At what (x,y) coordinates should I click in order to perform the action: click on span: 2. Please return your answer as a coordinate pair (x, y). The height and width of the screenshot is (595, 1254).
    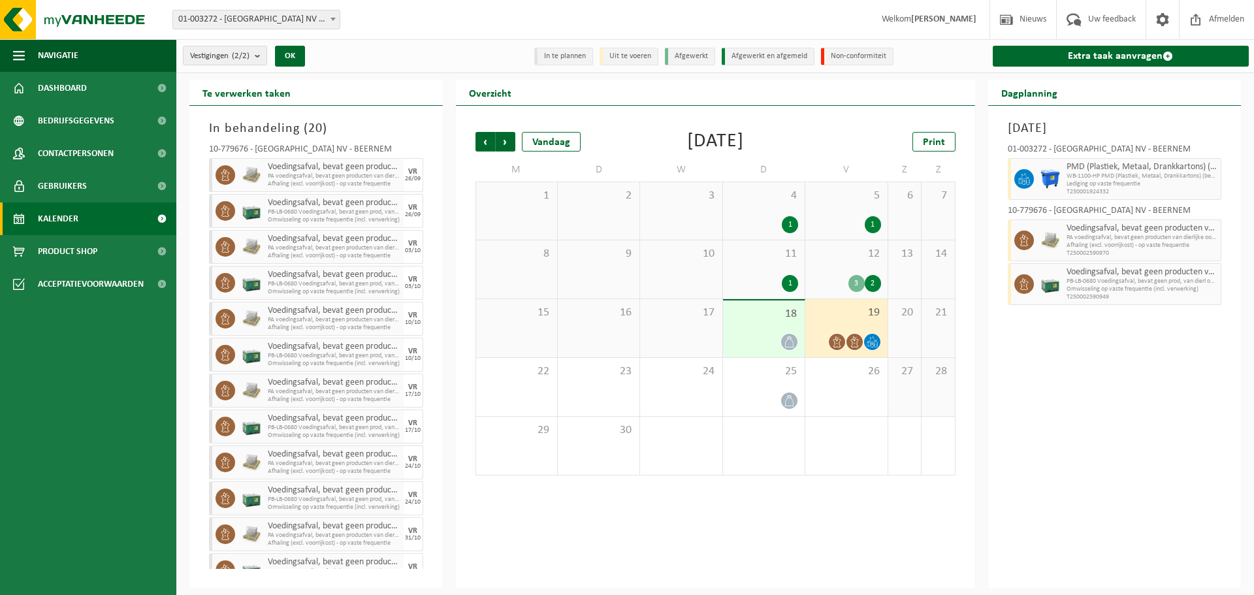
    Looking at the image, I should click on (598, 196).